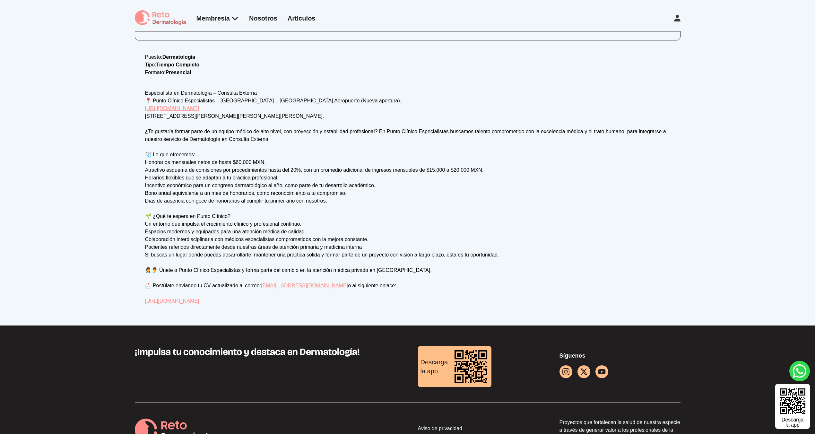  I want to click on p: Formato:, so click(408, 73).